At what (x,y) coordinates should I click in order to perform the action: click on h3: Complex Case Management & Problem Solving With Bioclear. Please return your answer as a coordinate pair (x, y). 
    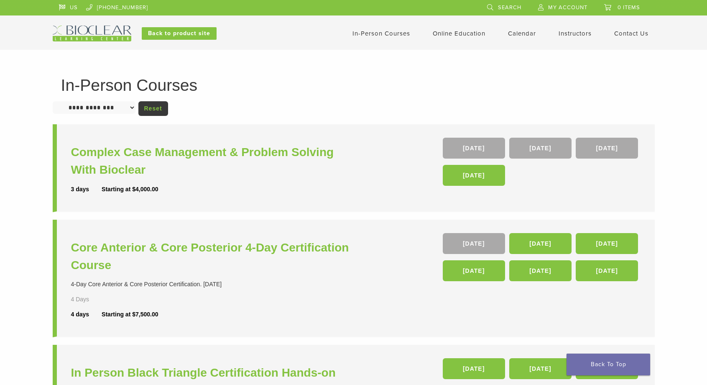
    Looking at the image, I should click on (213, 161).